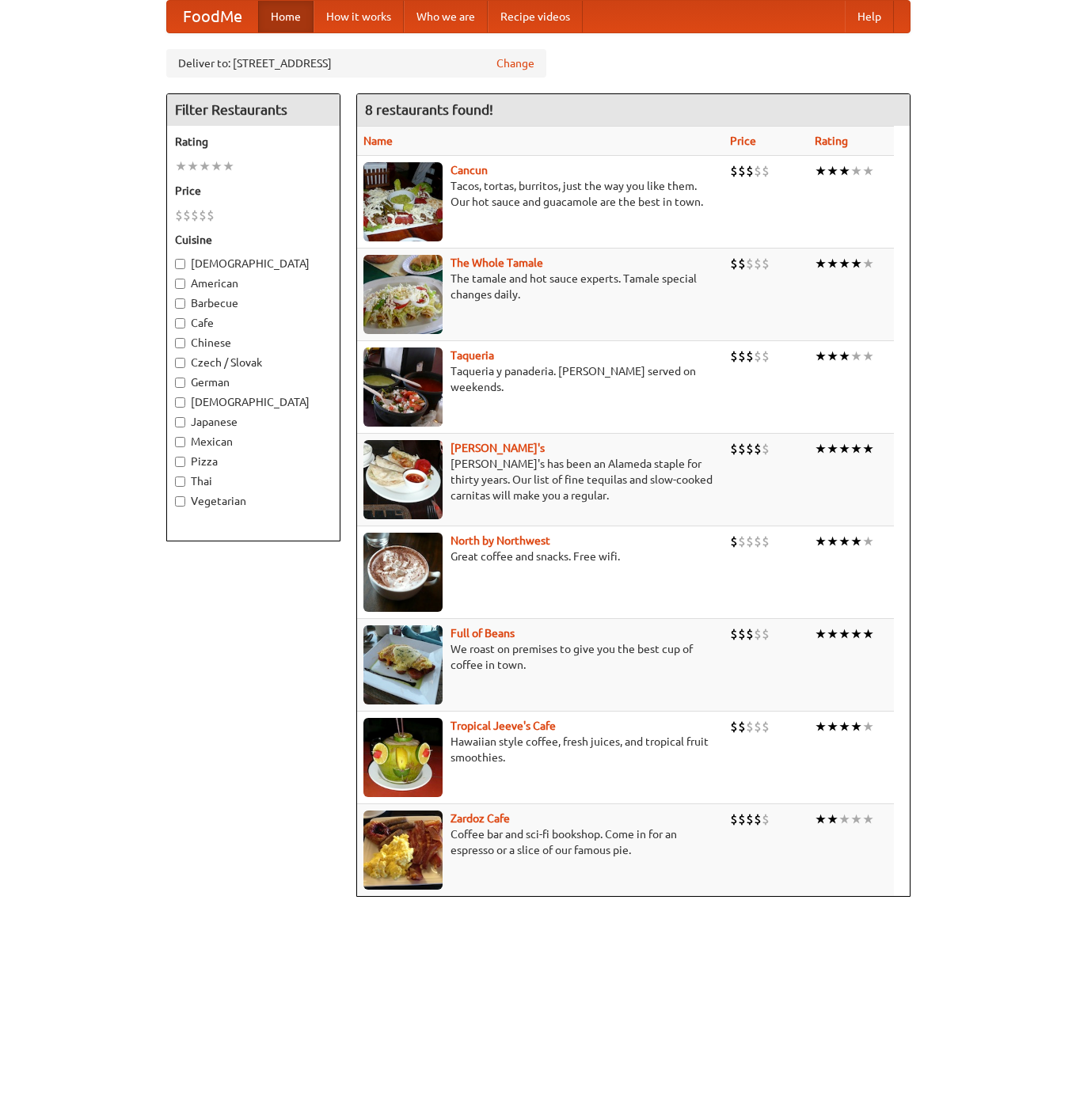 This screenshot has height=1120, width=1076. I want to click on h5: Rating, so click(253, 142).